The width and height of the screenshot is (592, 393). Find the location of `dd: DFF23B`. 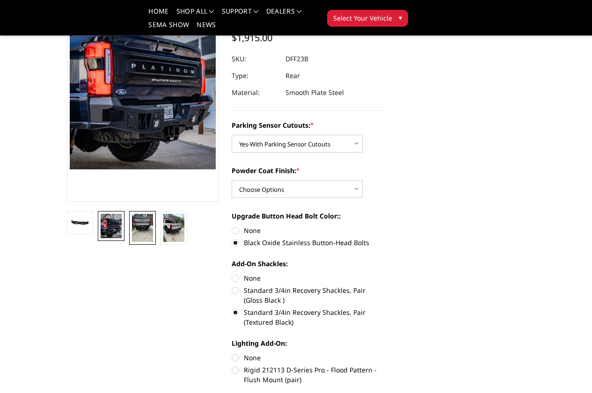

dd: DFF23B is located at coordinates (297, 59).